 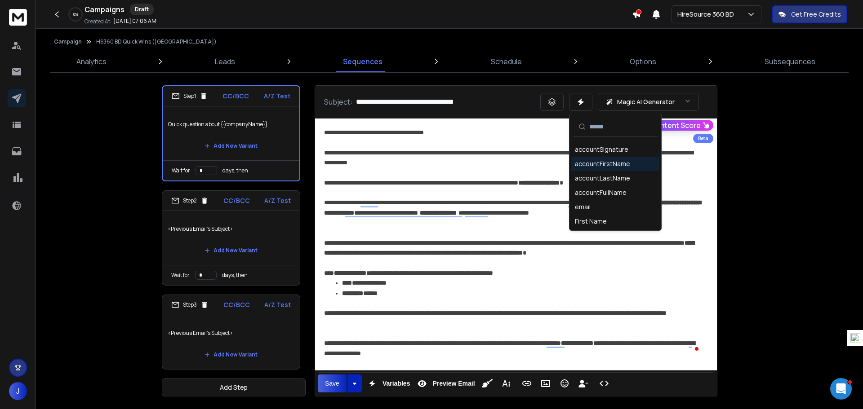 What do you see at coordinates (231, 332) in the screenshot?
I see `li: Step3CC/BCCA/Z Test<Previous Email's Subject>Add New Variant` at bounding box center [231, 332].